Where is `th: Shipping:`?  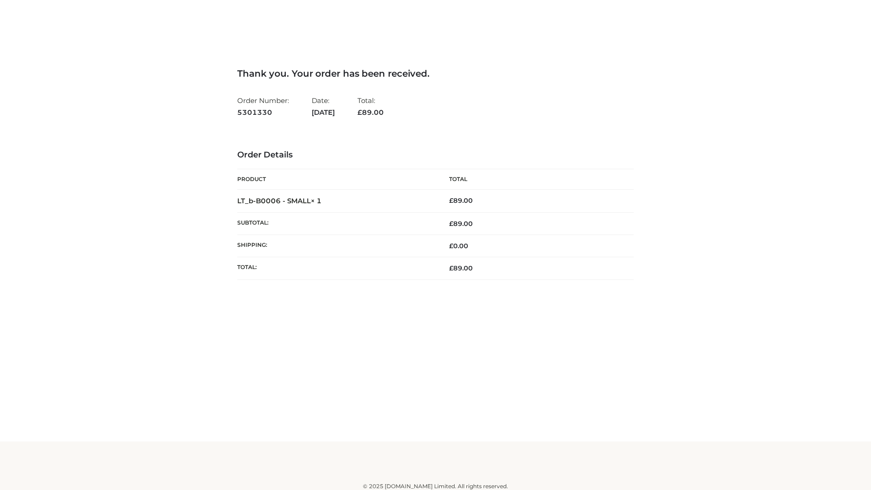 th: Shipping: is located at coordinates (336, 246).